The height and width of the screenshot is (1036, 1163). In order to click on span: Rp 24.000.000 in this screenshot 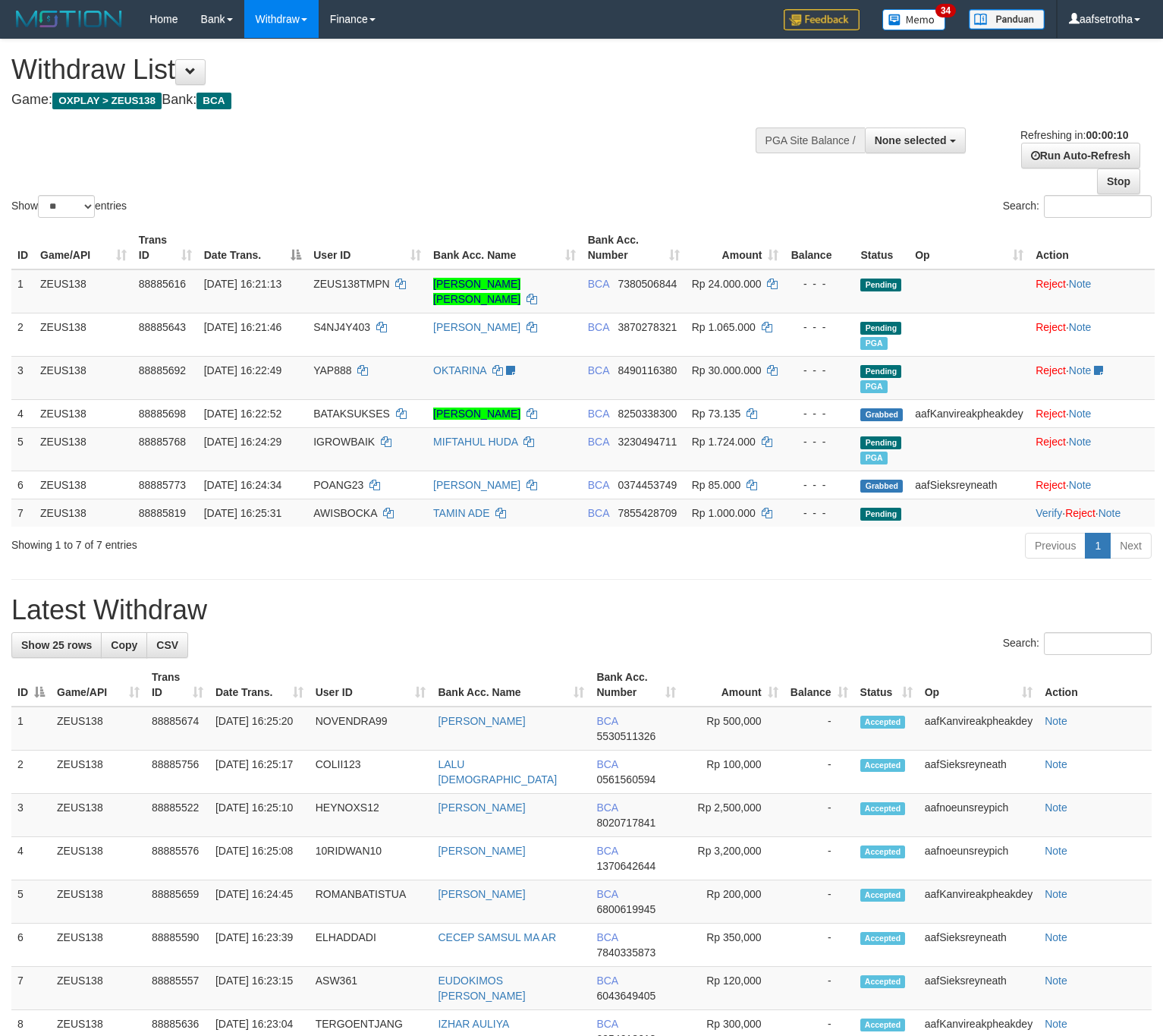, I will do `click(727, 283)`.